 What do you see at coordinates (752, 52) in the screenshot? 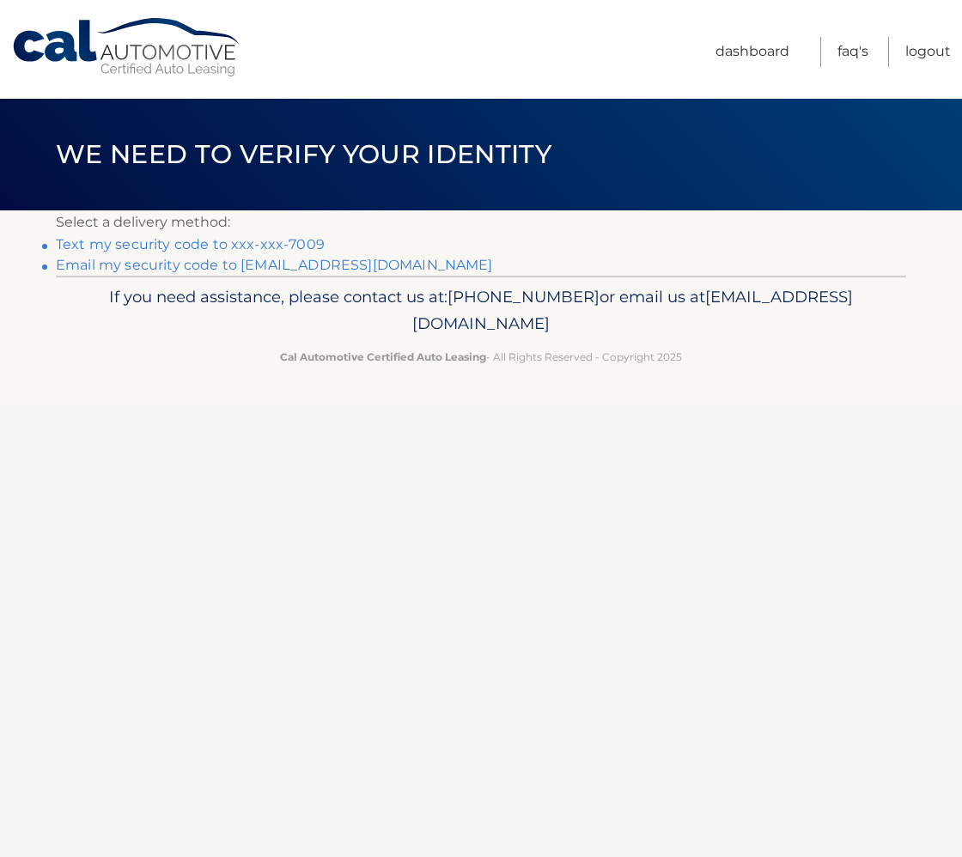
I see `a: Dashboard` at bounding box center [752, 52].